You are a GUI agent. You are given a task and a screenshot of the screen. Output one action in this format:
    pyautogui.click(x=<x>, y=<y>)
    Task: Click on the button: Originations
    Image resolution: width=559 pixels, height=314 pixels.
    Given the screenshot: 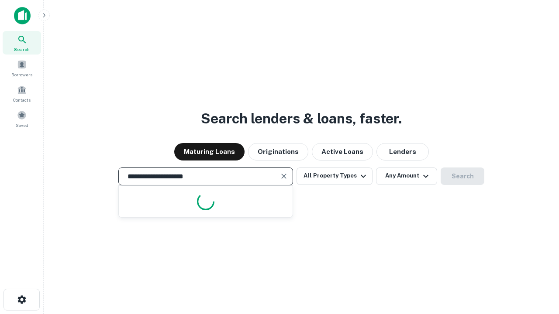 What is the action you would take?
    pyautogui.click(x=278, y=152)
    